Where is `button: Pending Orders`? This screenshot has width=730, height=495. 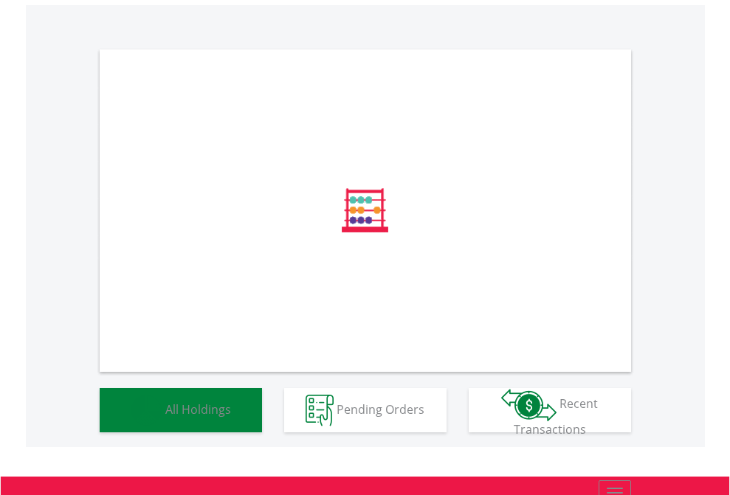 button: Pending Orders is located at coordinates (365, 410).